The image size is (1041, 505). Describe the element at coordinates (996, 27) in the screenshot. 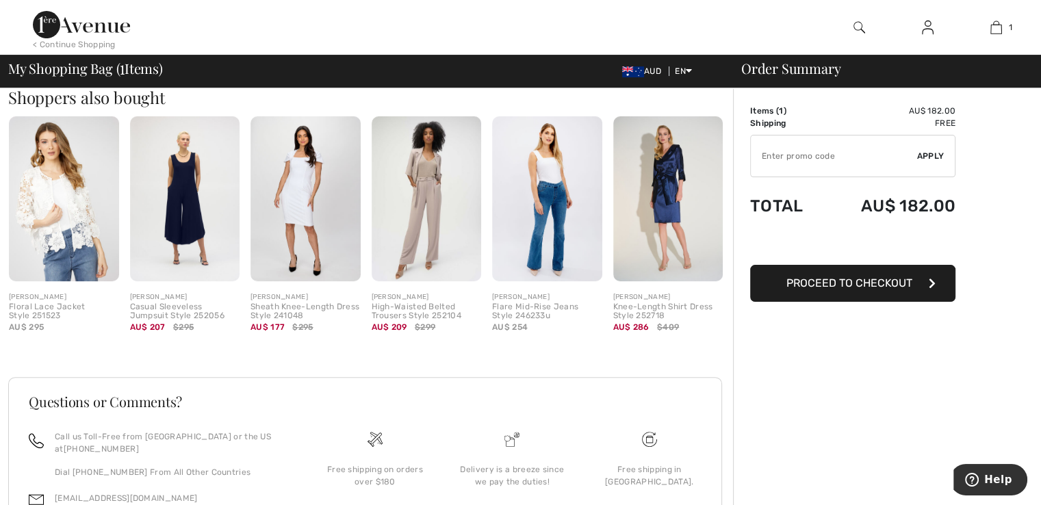

I see `a: 1` at that location.